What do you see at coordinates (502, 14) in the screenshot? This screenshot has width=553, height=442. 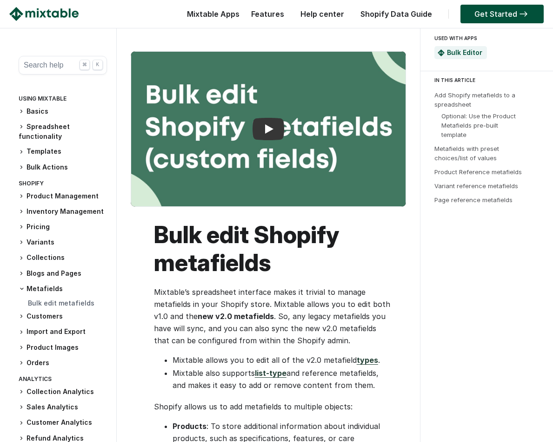 I see `a: Get Started` at bounding box center [502, 14].